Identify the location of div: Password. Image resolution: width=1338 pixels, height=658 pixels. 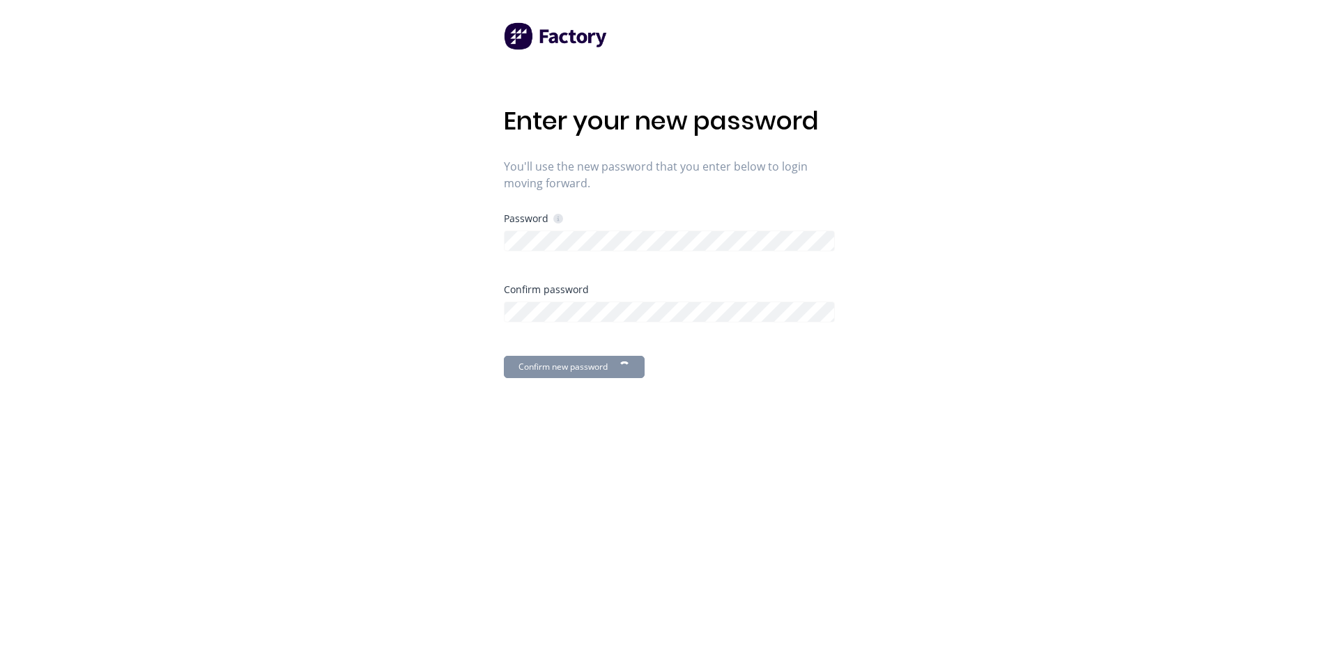
(533, 218).